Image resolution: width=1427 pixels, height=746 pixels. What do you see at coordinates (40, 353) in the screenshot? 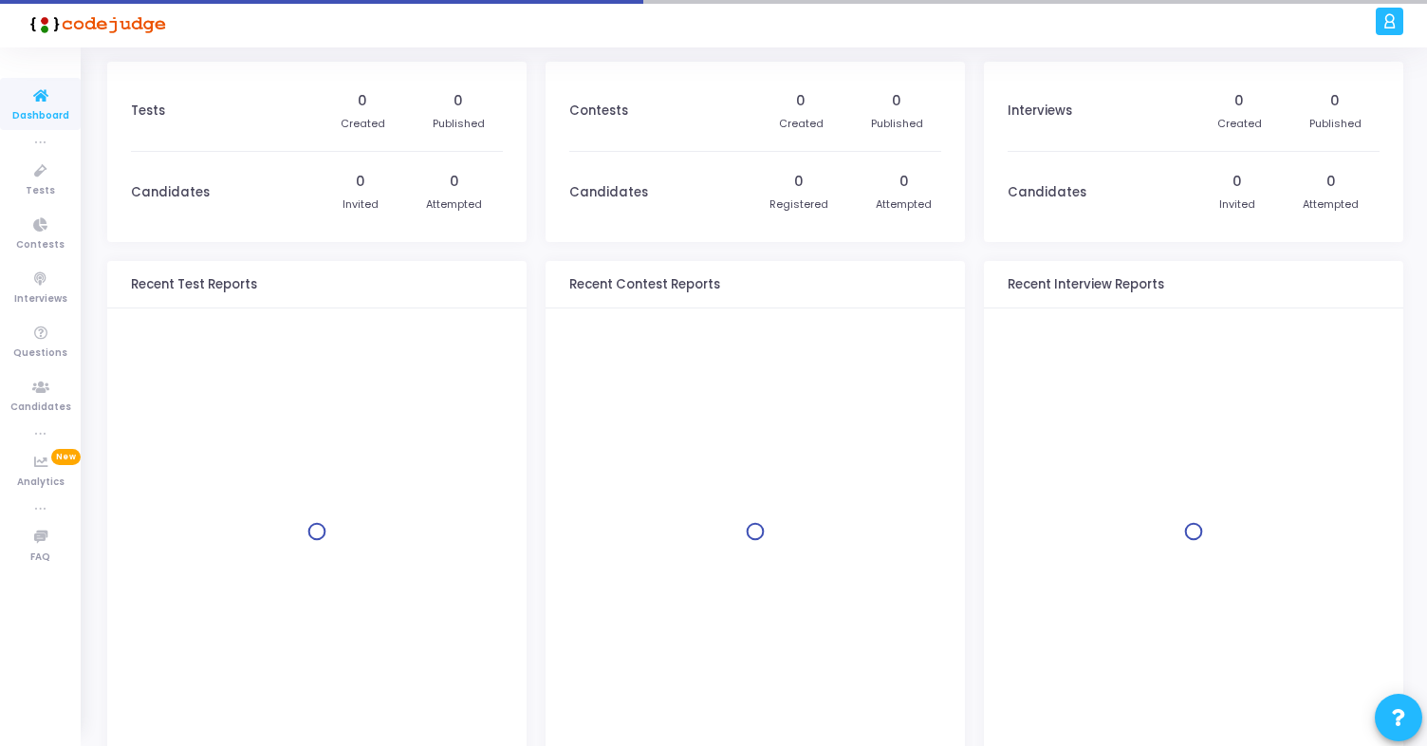
I see `span: Questions` at bounding box center [40, 353].